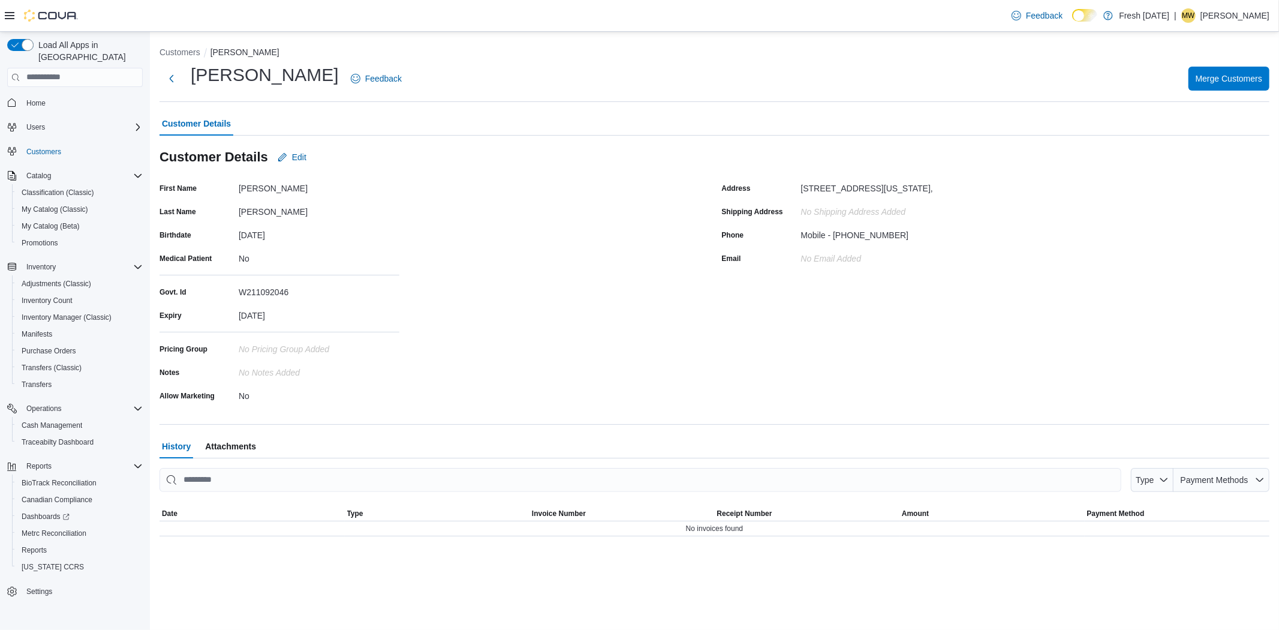 This screenshot has height=630, width=1279. Describe the element at coordinates (40, 243) in the screenshot. I see `a: Promotions` at that location.